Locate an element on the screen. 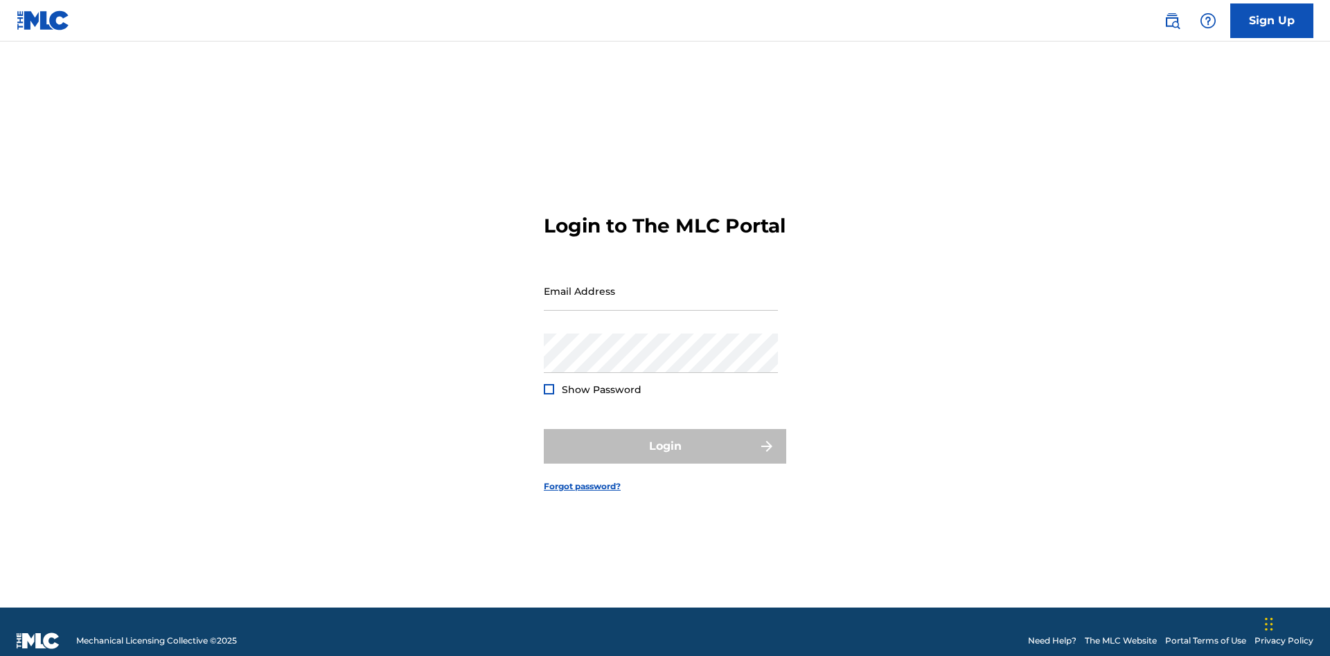 The height and width of the screenshot is (656, 1330). a: Privacy Policy is located at coordinates (1283, 641).